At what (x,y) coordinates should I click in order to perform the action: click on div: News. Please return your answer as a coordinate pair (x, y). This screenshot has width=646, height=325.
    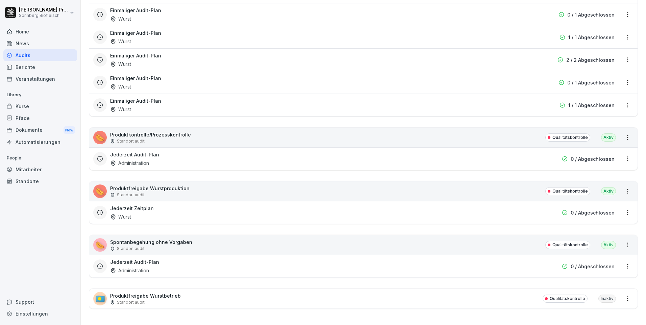
    Looking at the image, I should click on (40, 43).